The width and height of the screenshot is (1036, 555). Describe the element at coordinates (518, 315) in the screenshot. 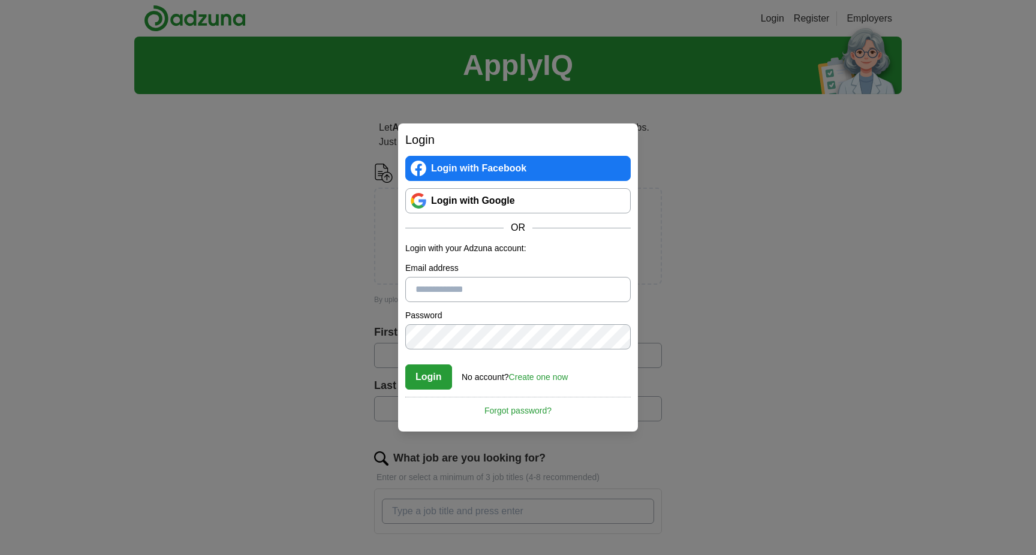

I see `label: Password` at that location.